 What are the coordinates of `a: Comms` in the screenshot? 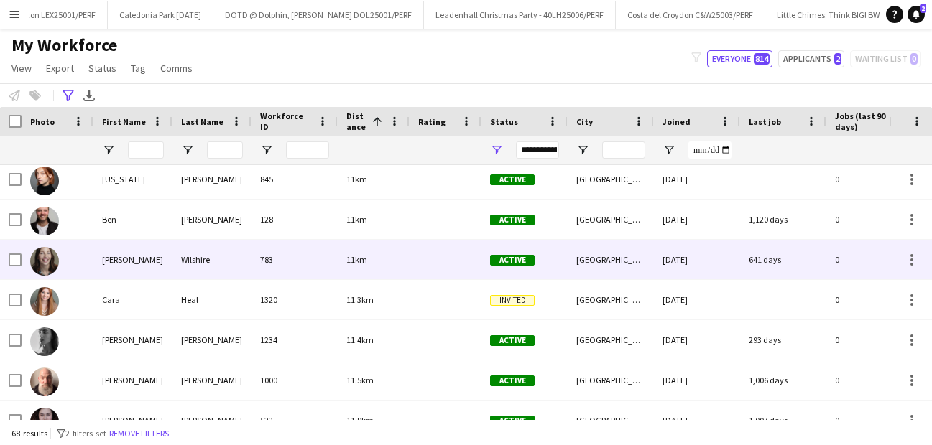 It's located at (176, 68).